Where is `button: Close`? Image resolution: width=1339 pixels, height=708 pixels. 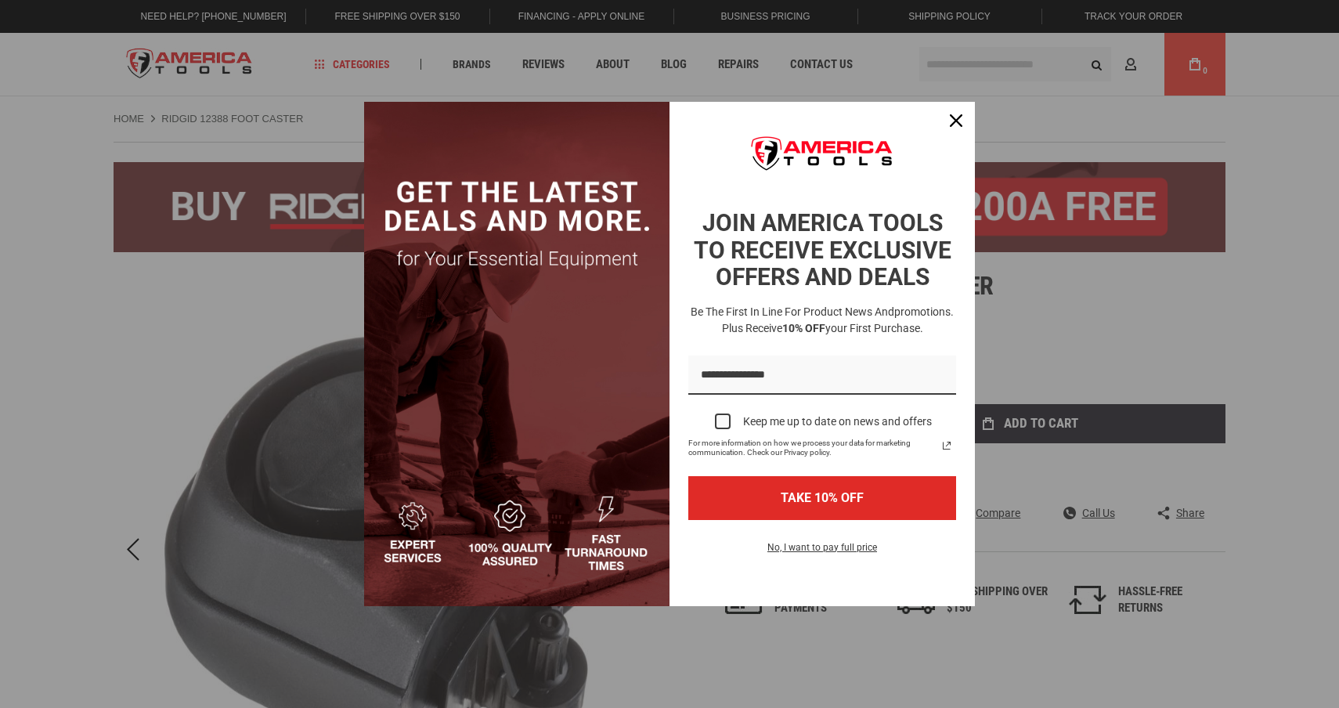
button: Close is located at coordinates (956, 121).